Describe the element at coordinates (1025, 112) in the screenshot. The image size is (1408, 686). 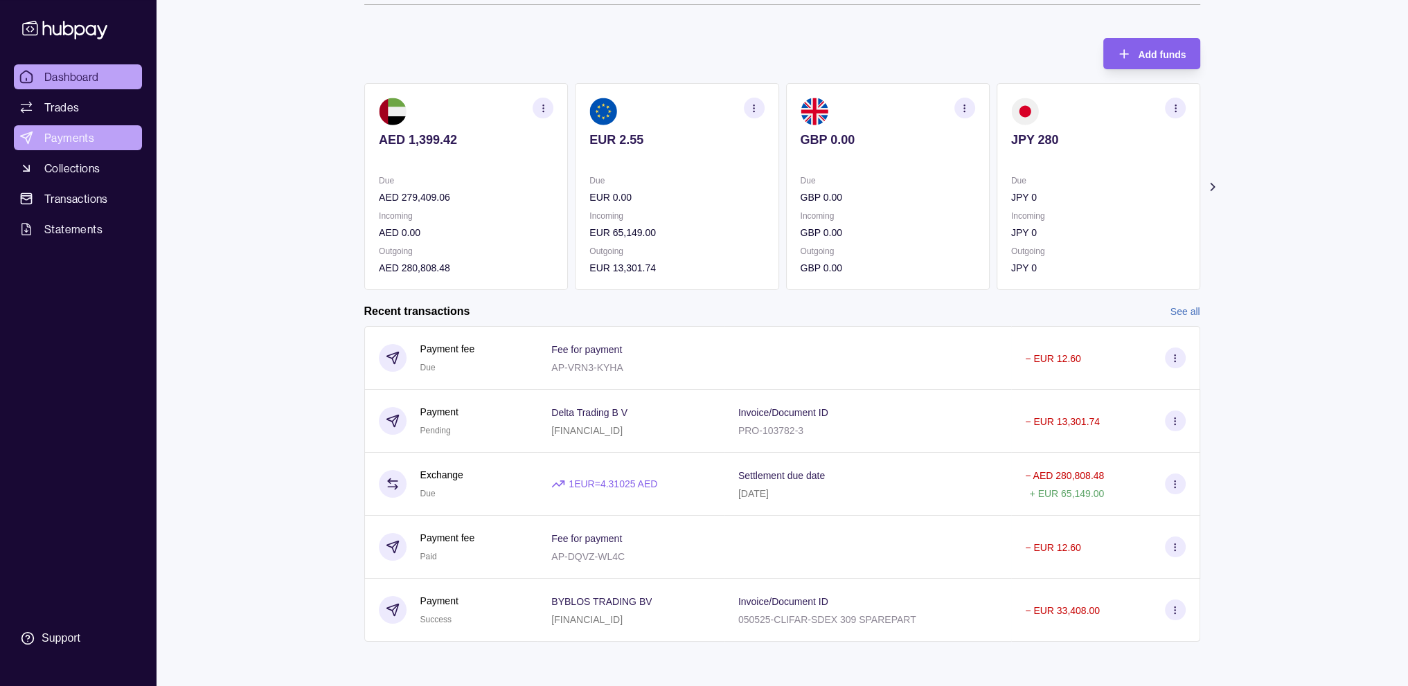
I see `img: jp` at that location.